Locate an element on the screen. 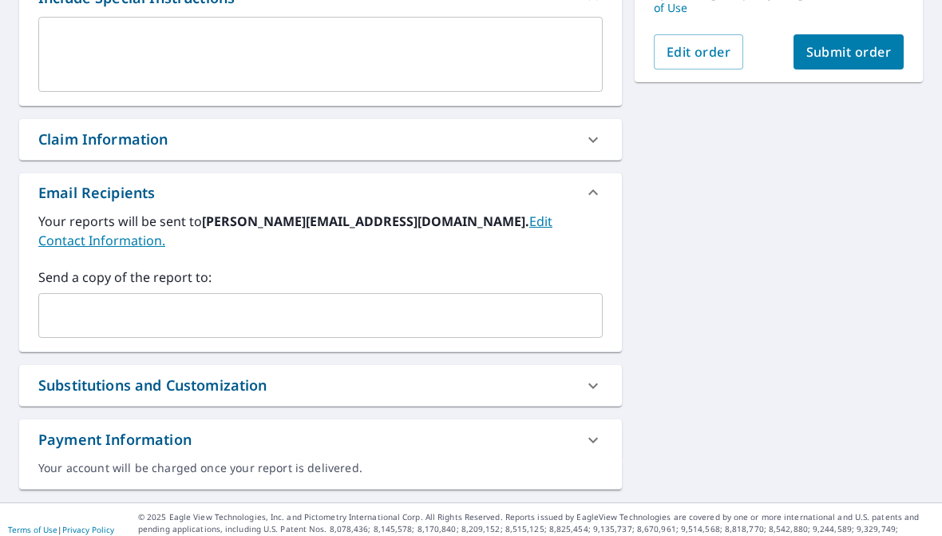 Image resolution: width=942 pixels, height=536 pixels. button: Submit order is located at coordinates (848, 52).